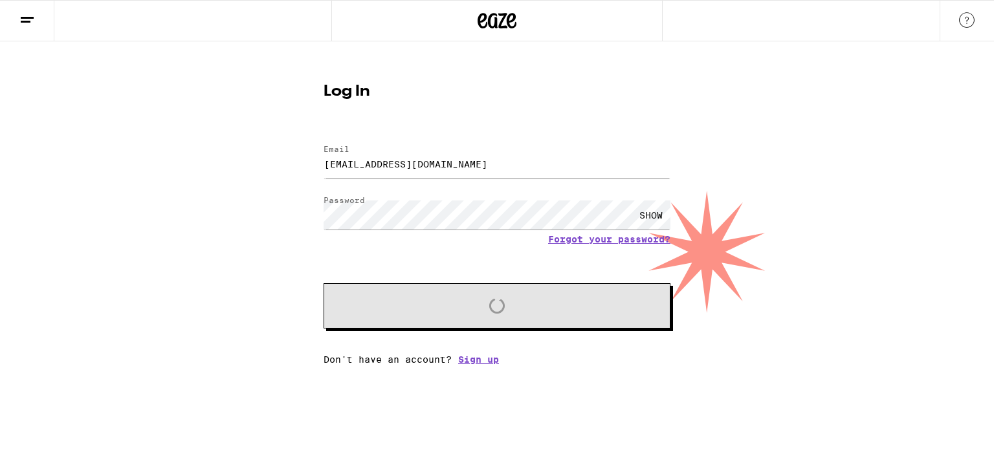 Image resolution: width=994 pixels, height=472 pixels. What do you see at coordinates (497, 360) in the screenshot?
I see `div: Don't have an account?` at bounding box center [497, 360].